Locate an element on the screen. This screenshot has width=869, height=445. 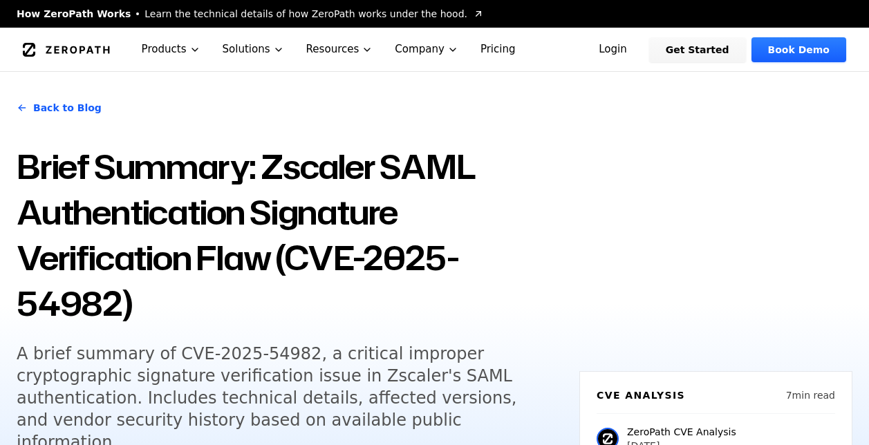
p: ZeroPath CVE Analysis is located at coordinates (682, 432).